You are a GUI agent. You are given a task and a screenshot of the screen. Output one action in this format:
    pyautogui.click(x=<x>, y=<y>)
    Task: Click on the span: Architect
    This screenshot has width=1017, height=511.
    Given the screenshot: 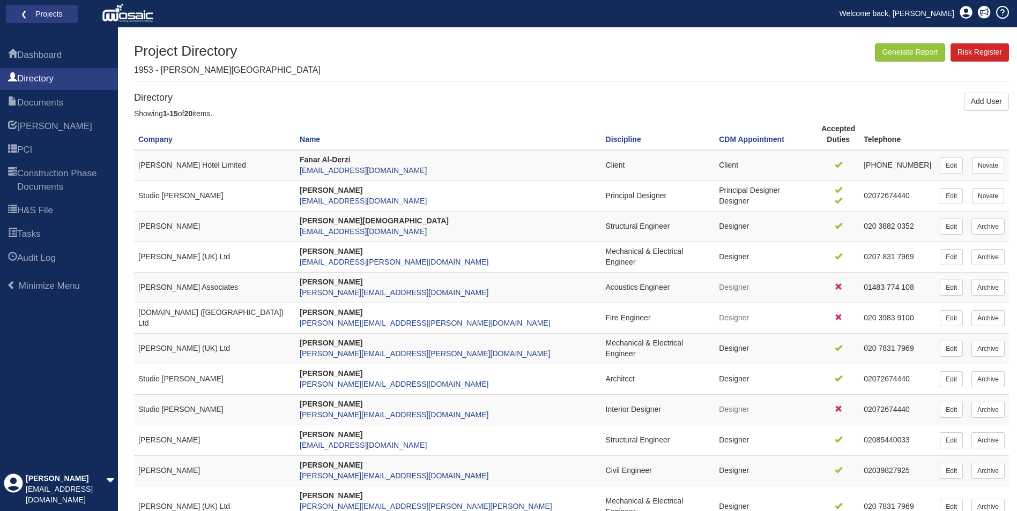 What is the action you would take?
    pyautogui.click(x=620, y=379)
    